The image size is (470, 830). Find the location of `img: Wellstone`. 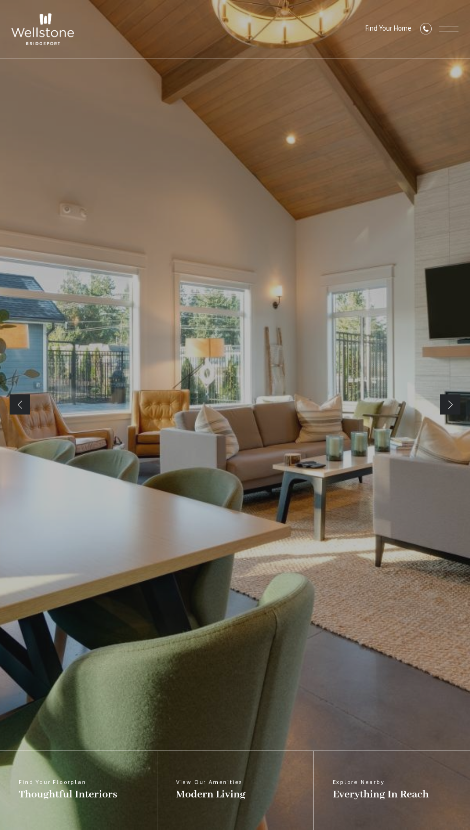

img: Wellstone is located at coordinates (43, 29).